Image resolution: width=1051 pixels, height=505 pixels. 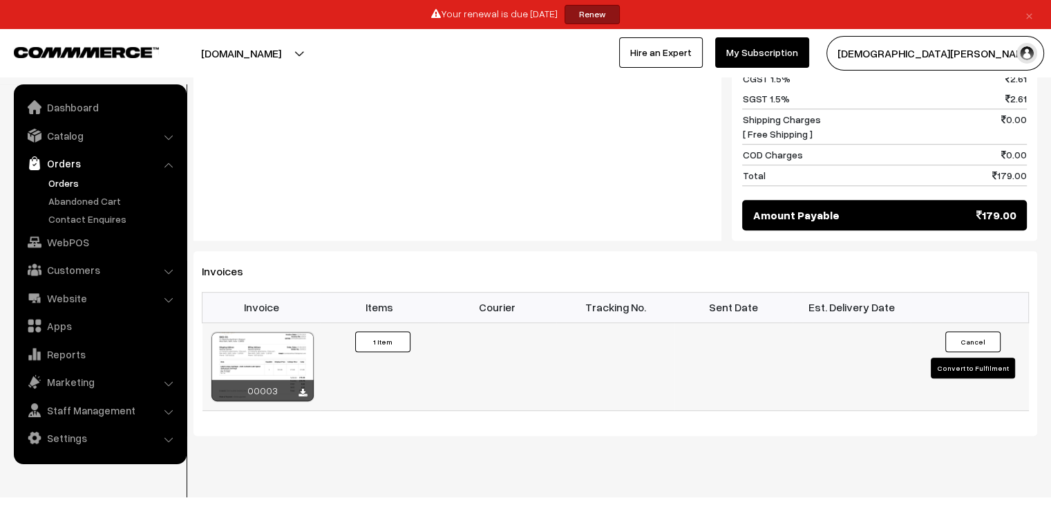 I want to click on span: Total, so click(x=753, y=175).